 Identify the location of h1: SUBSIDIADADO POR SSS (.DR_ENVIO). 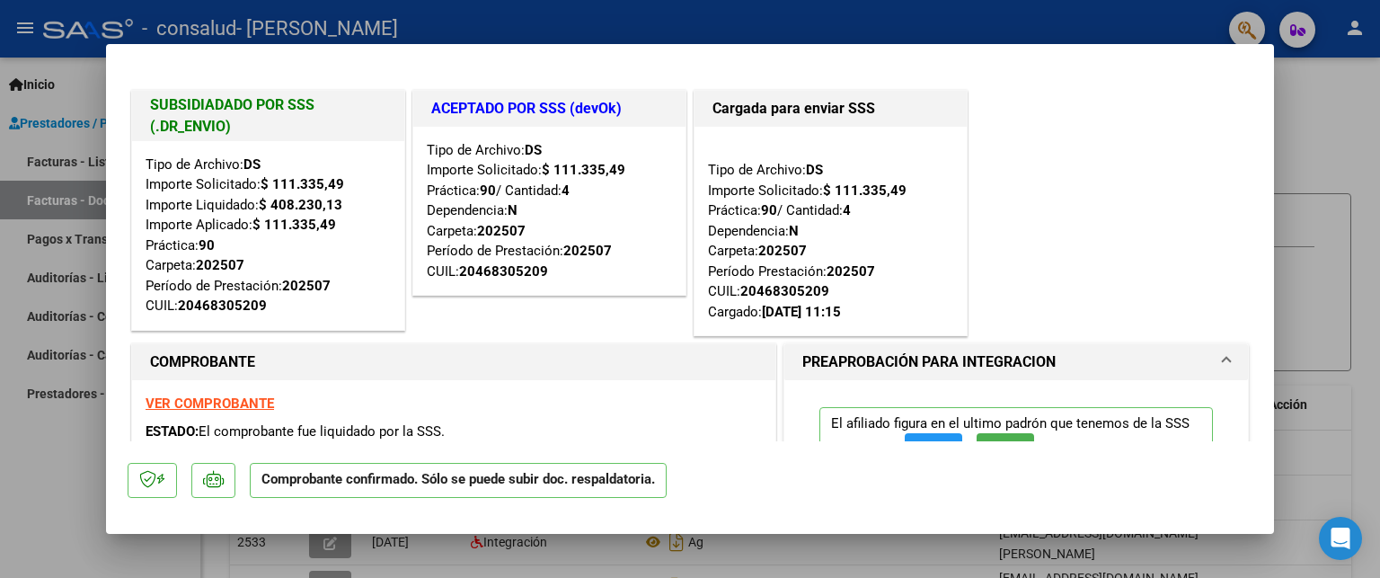
(268, 116).